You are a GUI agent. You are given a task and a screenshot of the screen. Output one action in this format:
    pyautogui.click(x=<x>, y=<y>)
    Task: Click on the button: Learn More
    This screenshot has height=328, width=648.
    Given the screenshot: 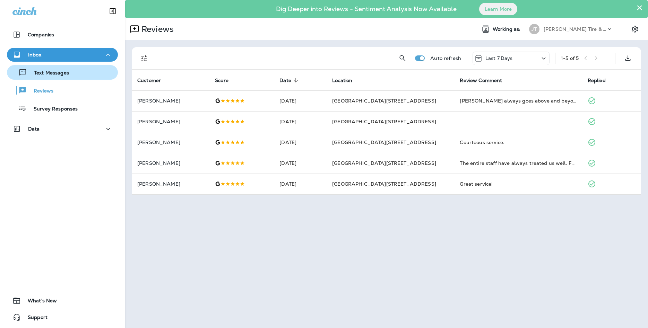 What is the action you would take?
    pyautogui.click(x=498, y=9)
    